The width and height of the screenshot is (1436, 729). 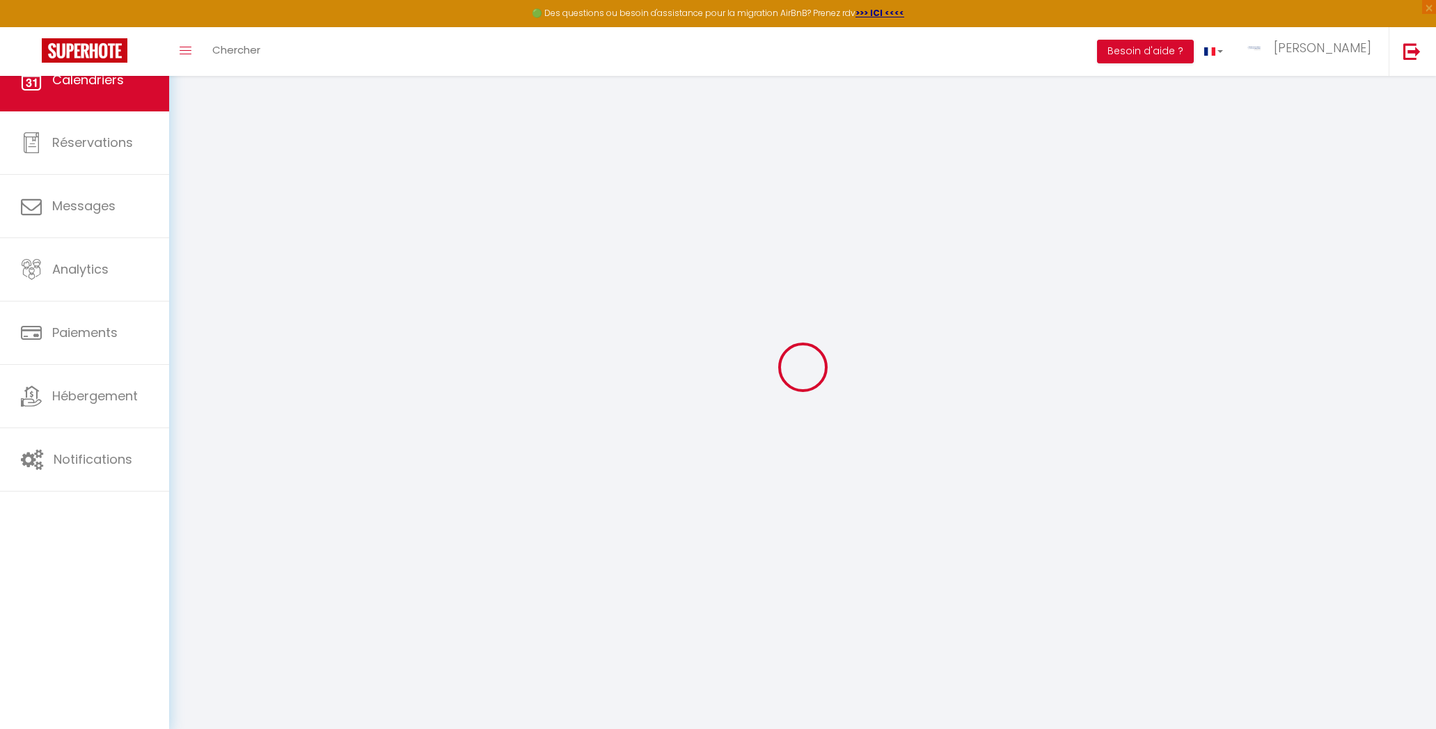 I want to click on button: Besoin d'aide ?, so click(x=1145, y=52).